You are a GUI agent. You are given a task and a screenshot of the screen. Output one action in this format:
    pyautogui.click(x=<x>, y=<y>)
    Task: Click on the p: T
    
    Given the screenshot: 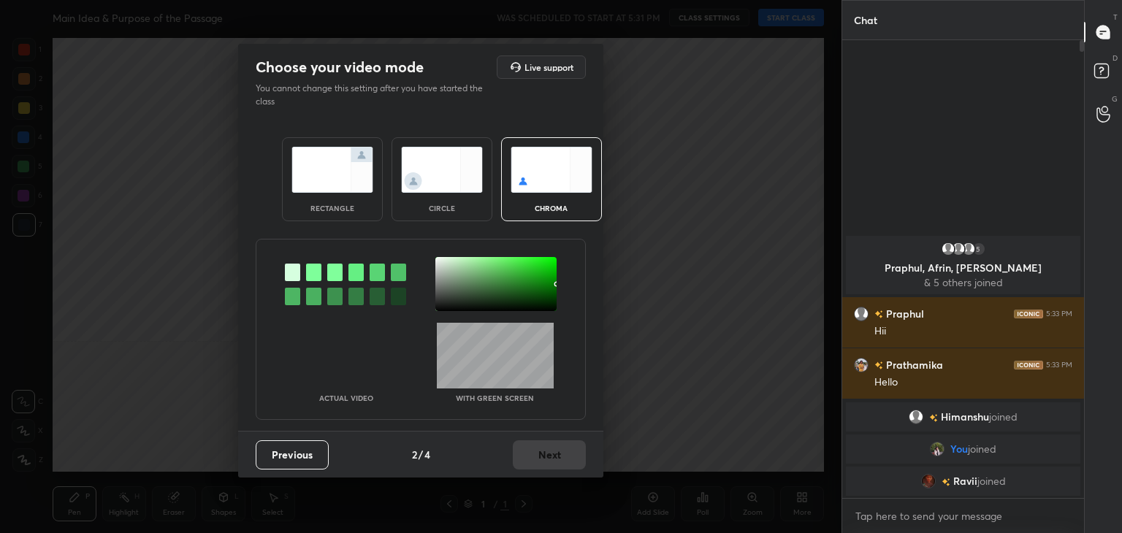 What is the action you would take?
    pyautogui.click(x=1115, y=17)
    